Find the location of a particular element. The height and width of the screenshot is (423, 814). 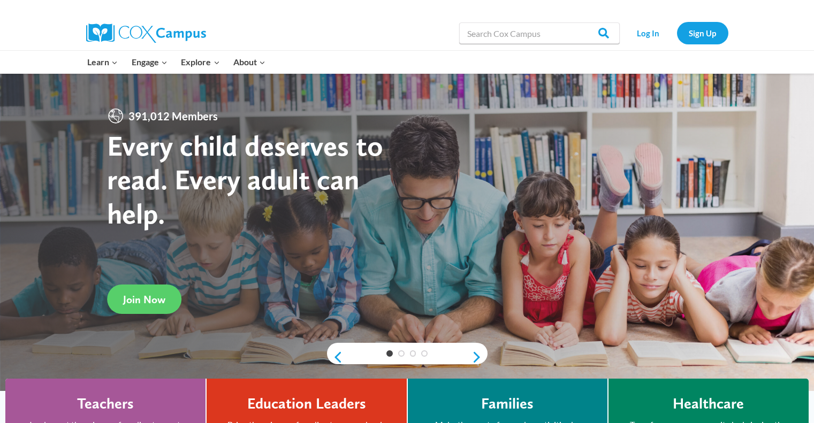

a: next is located at coordinates (480, 358).